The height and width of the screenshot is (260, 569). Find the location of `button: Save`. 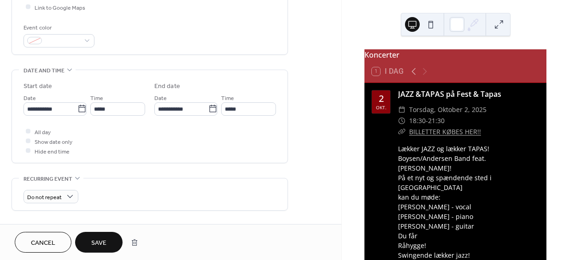

button: Save is located at coordinates (99, 242).